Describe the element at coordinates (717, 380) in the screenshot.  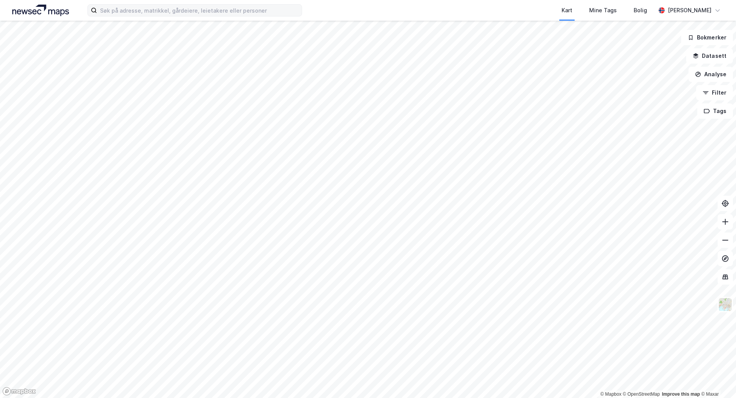
I see `div: Kontrollprogram for chat` at that location.